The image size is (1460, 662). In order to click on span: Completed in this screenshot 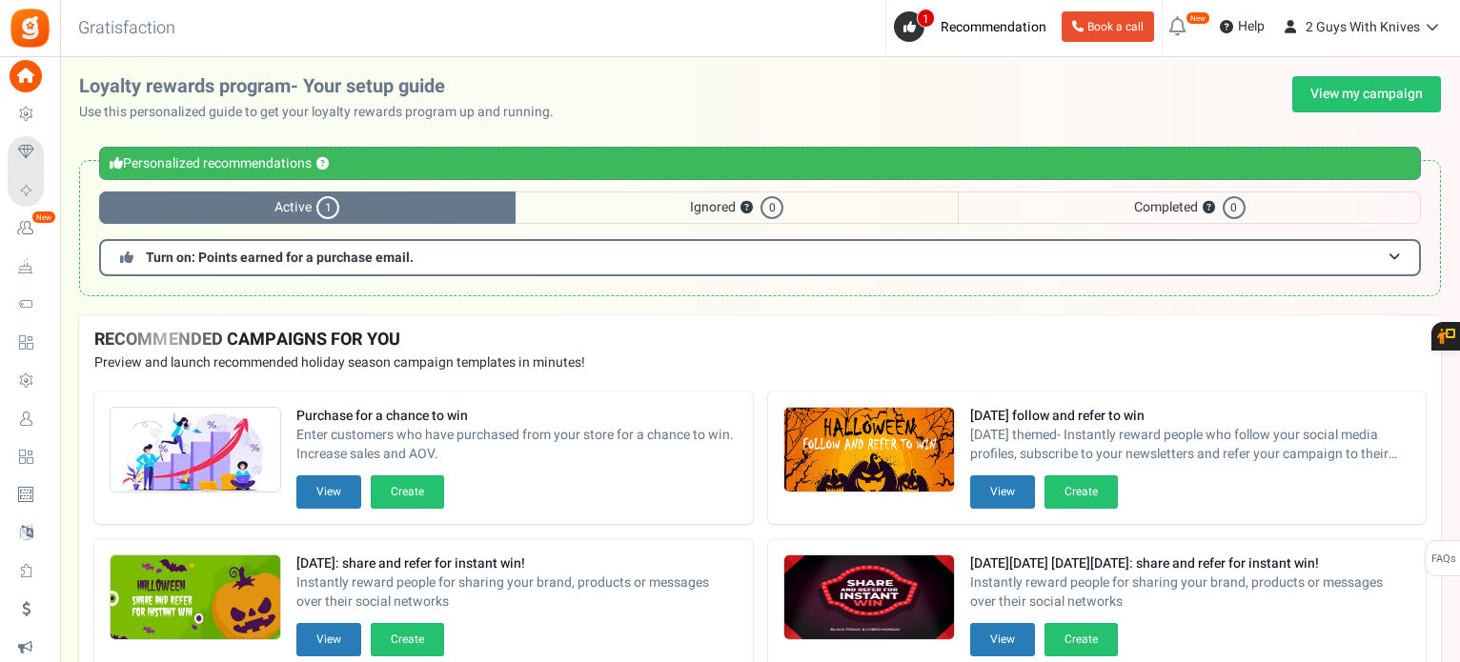, I will do `click(1190, 208)`.